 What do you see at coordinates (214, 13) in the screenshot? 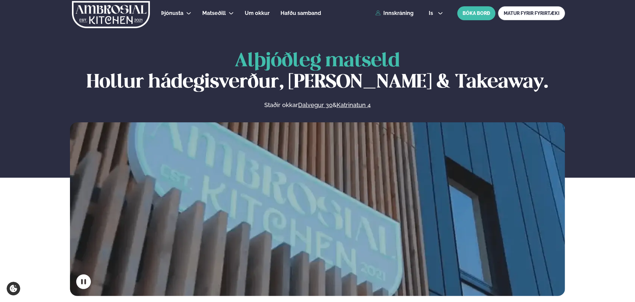
I see `span: Matseðill` at bounding box center [214, 13].